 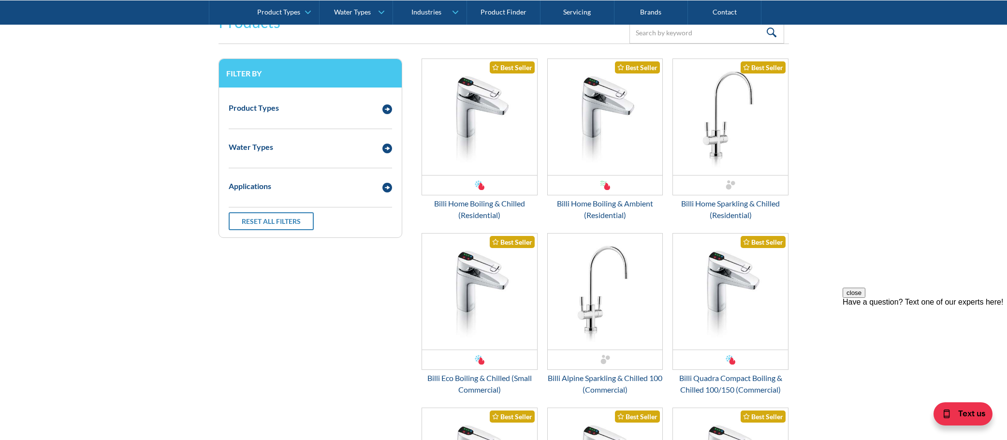 What do you see at coordinates (605, 117) in the screenshot?
I see `img: Billi Home Boiling & Ambient (Residential)` at bounding box center [605, 117].